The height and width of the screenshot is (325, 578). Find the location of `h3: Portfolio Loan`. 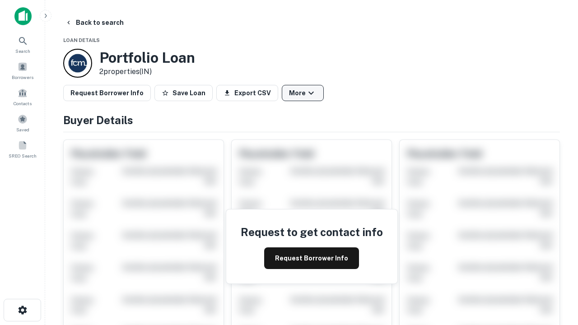

h3: Portfolio Loan is located at coordinates (147, 58).